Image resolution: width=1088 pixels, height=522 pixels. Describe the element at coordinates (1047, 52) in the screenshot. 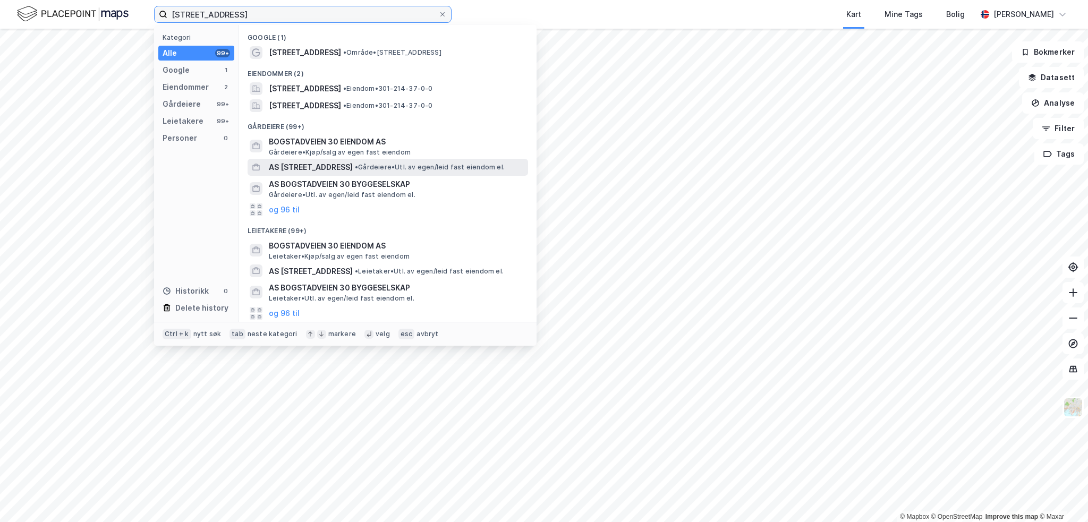

I see `button: Bokmerker` at that location.